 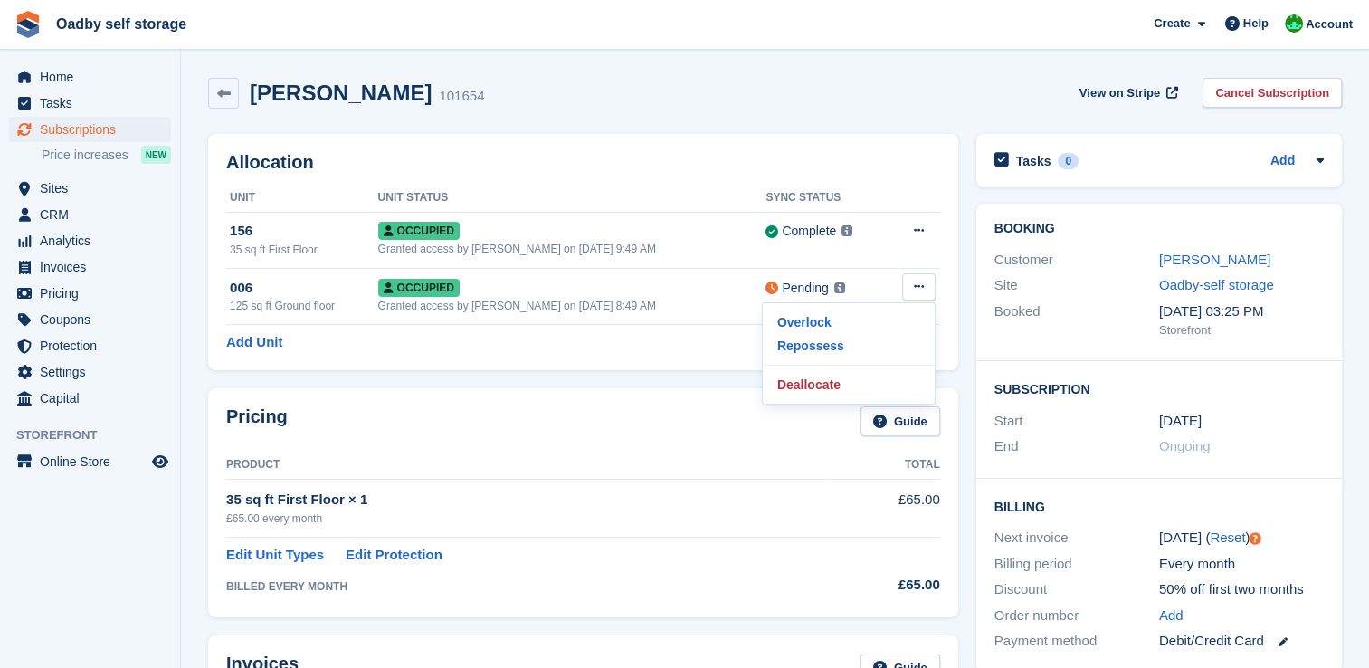 What do you see at coordinates (1077, 641) in the screenshot?
I see `div: Payment method` at bounding box center [1077, 641].